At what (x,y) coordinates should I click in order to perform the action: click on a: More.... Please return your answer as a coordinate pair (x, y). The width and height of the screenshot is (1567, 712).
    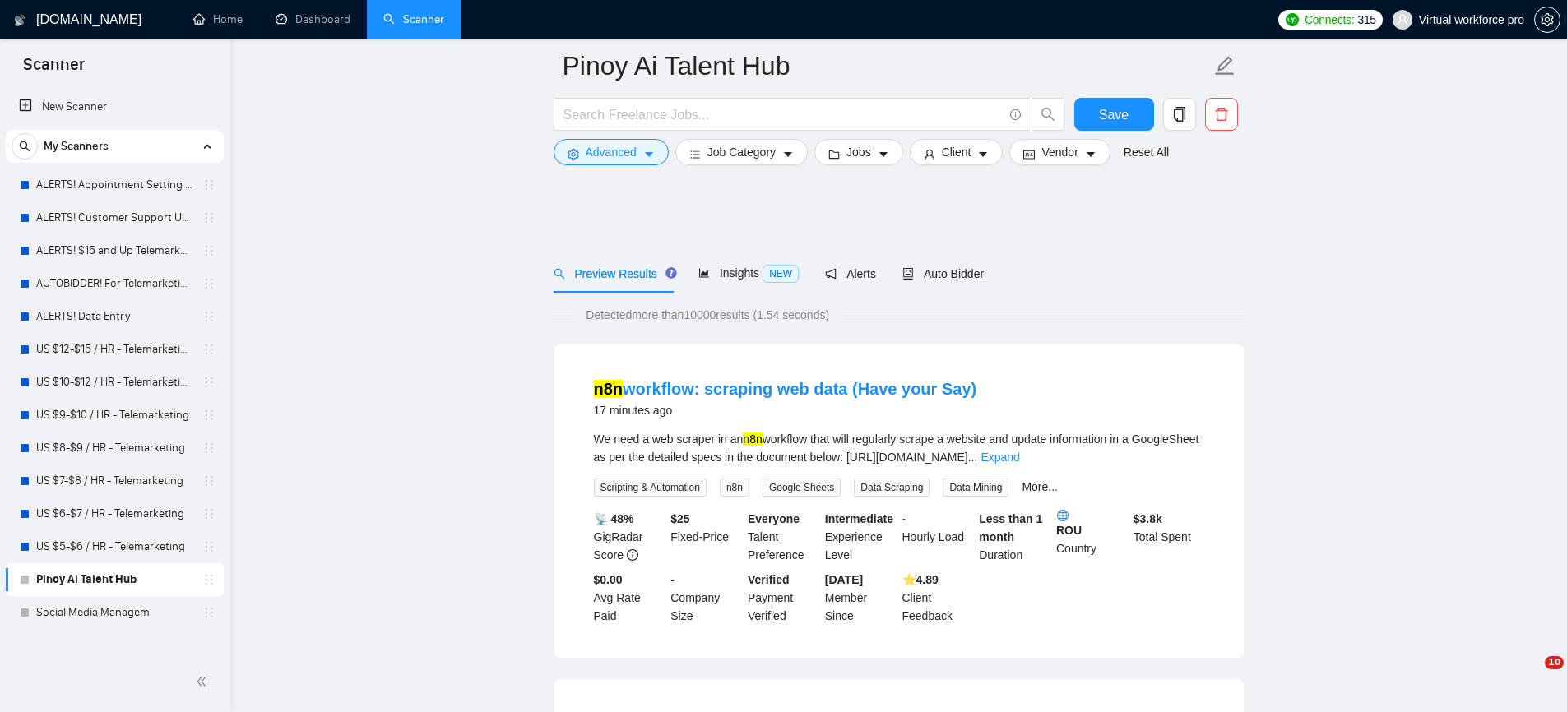
    Looking at the image, I should click on (1040, 487).